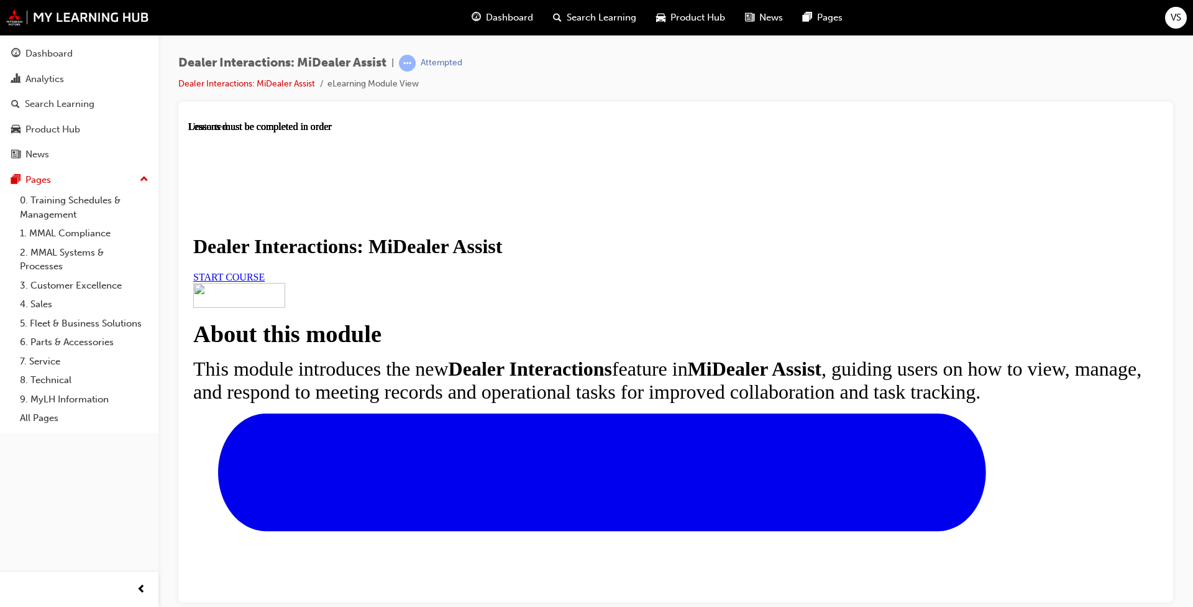 This screenshot has width=1193, height=607. I want to click on a: News, so click(79, 154).